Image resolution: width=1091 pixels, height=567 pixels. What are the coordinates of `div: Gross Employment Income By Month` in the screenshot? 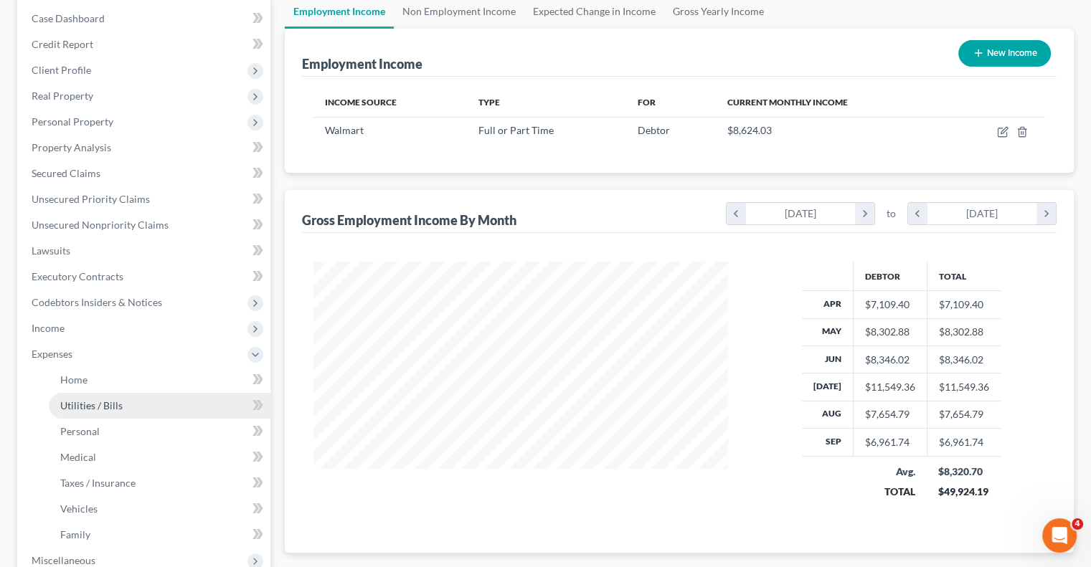 It's located at (409, 220).